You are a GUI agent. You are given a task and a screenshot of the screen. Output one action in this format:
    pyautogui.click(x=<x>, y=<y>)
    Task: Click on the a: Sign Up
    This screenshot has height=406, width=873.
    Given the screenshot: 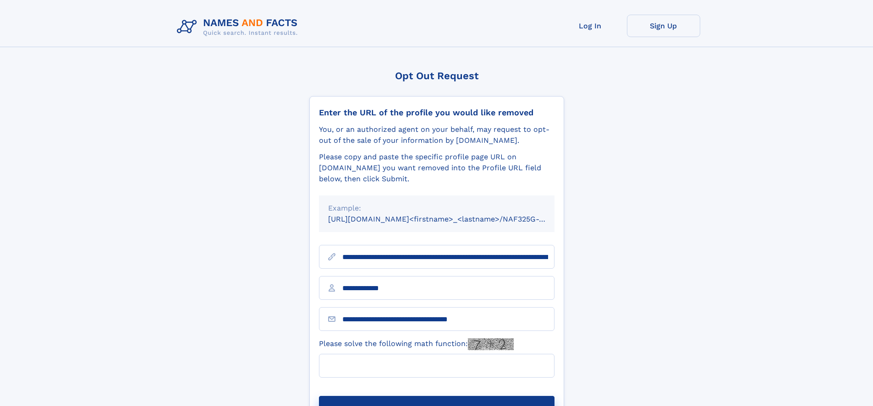 What is the action you would take?
    pyautogui.click(x=663, y=26)
    